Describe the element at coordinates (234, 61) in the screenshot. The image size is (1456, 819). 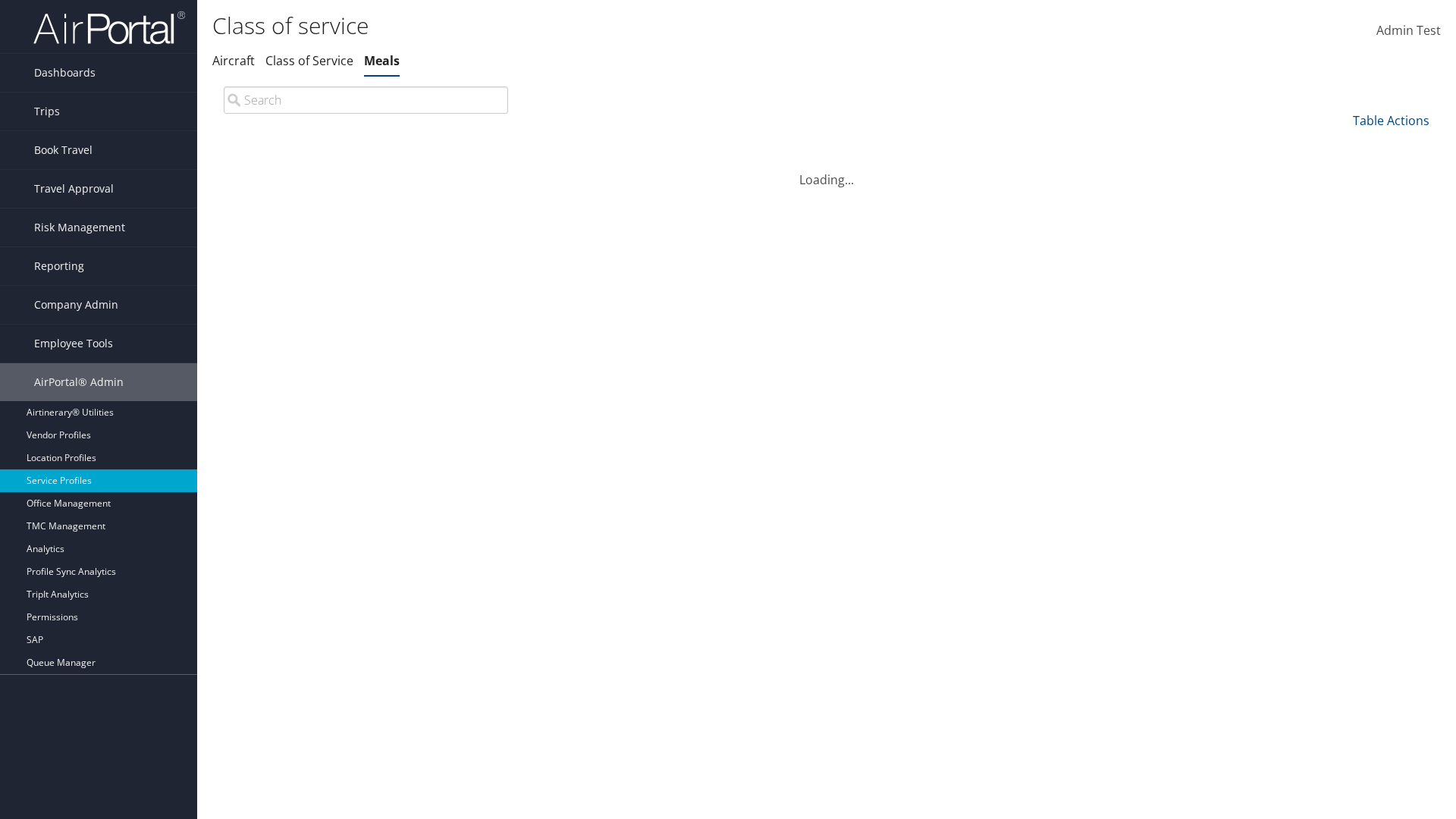
I see `a: Aircraft` at that location.